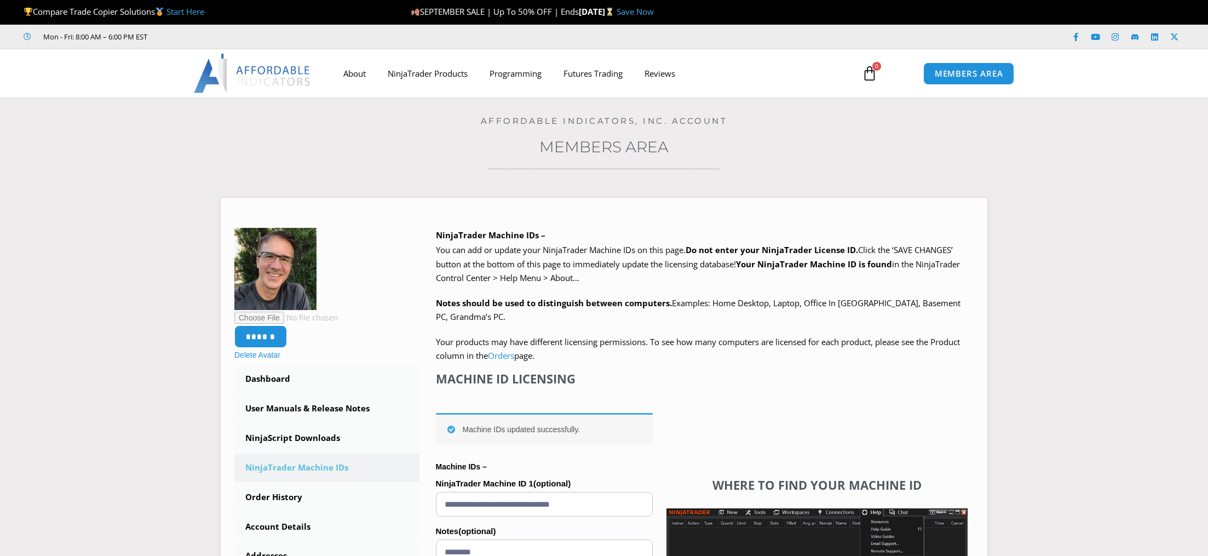 This screenshot has width=1208, height=556. Describe the element at coordinates (604, 120) in the screenshot. I see `a: Affordable Indicators, Inc. Account` at that location.